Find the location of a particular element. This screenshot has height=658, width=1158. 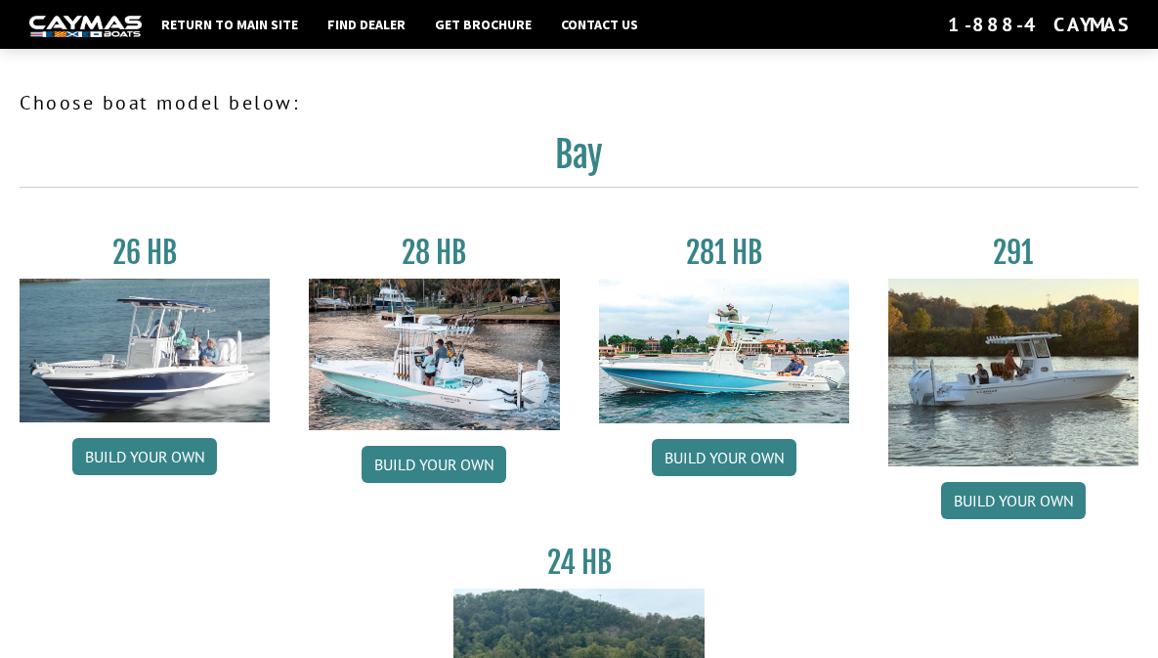

h3: 24 HB is located at coordinates (579, 562).